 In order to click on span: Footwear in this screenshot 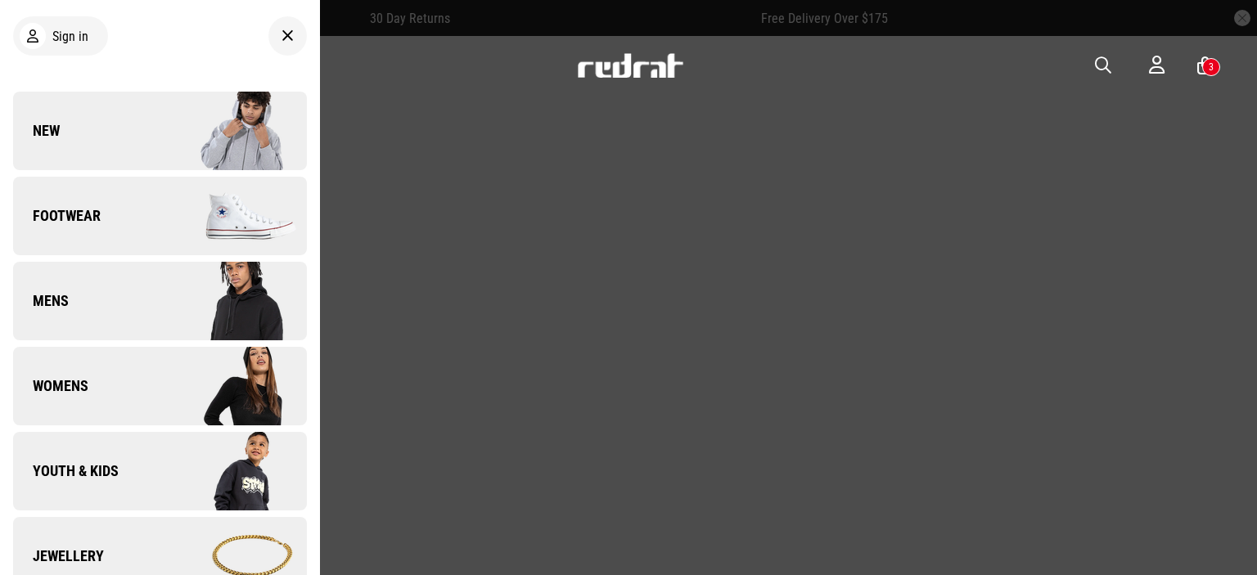, I will do `click(56, 216)`.